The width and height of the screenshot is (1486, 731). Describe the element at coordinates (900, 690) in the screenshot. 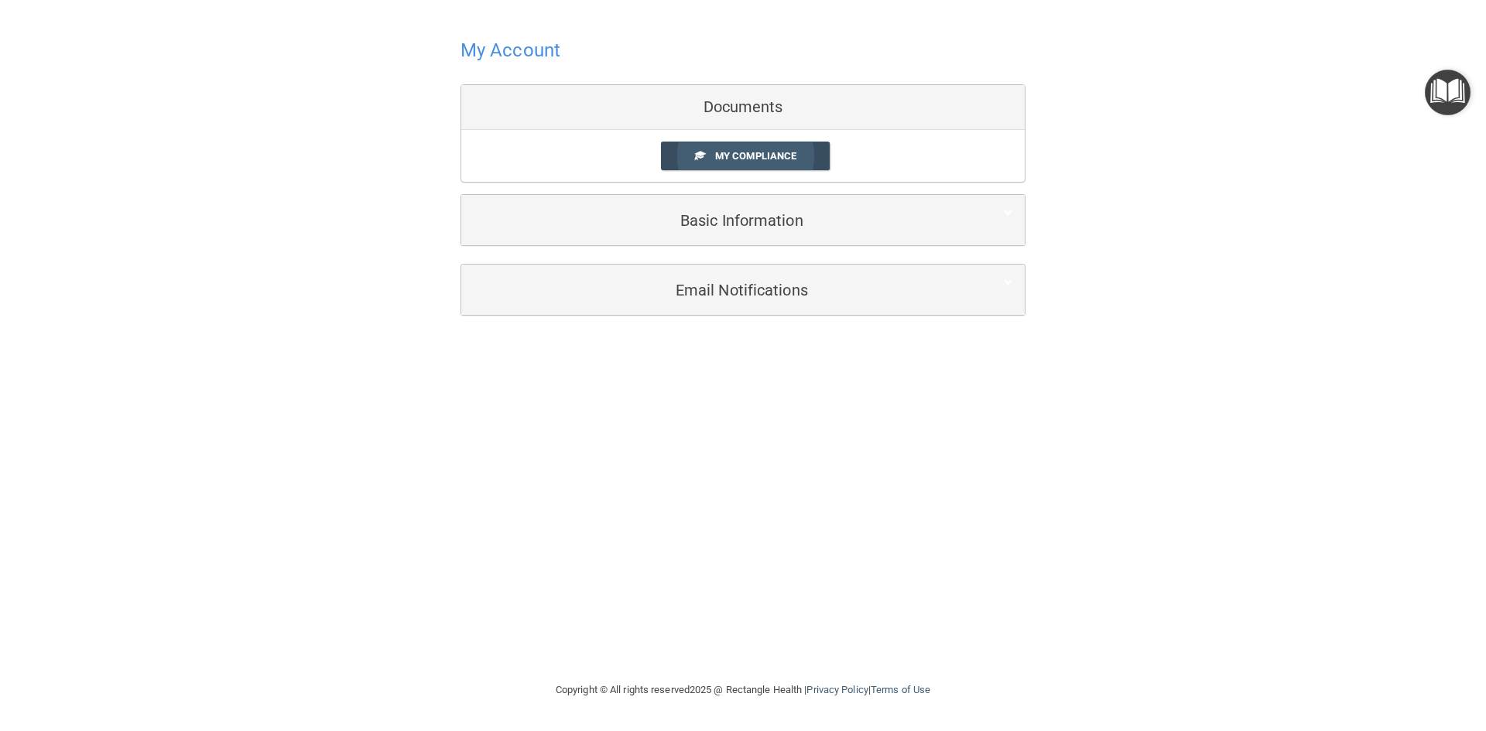

I see `a: Terms of Use` at that location.